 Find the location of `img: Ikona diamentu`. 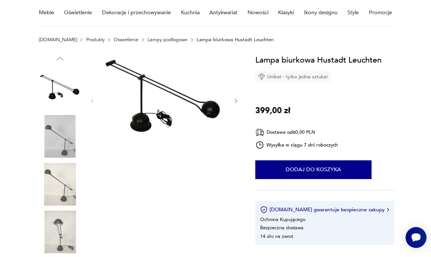

img: Ikona diamentu is located at coordinates (262, 77).